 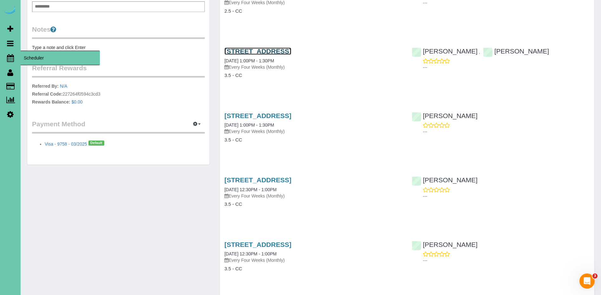 What do you see at coordinates (51, 102) in the screenshot?
I see `label: Rewards Balance:` at bounding box center [51, 102].